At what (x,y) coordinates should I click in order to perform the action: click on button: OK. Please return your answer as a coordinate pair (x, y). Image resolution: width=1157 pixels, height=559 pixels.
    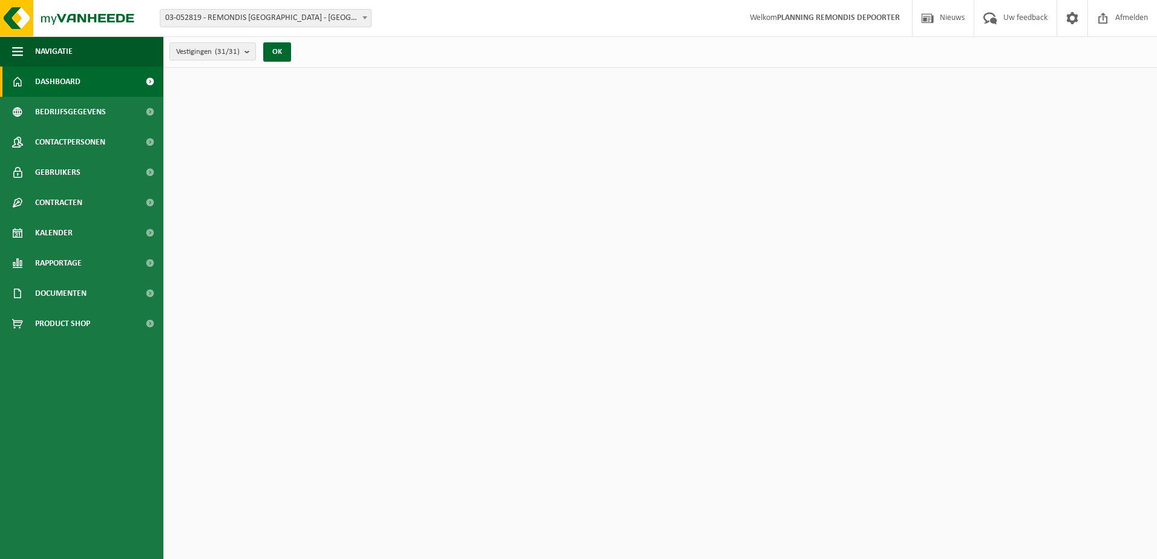
    Looking at the image, I should click on (277, 52).